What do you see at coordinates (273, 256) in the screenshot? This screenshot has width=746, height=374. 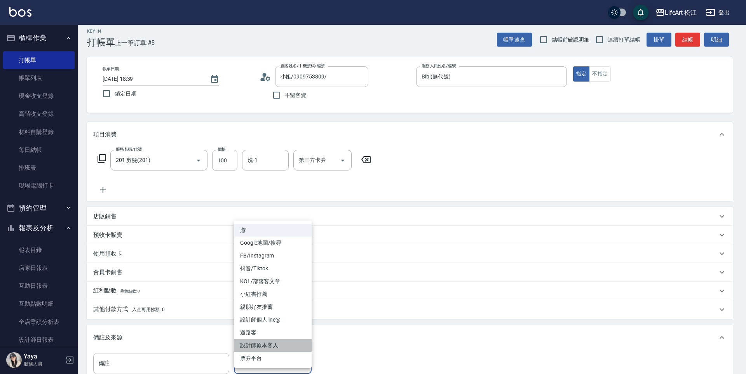 I see `li: FB/Instagram` at bounding box center [273, 256].